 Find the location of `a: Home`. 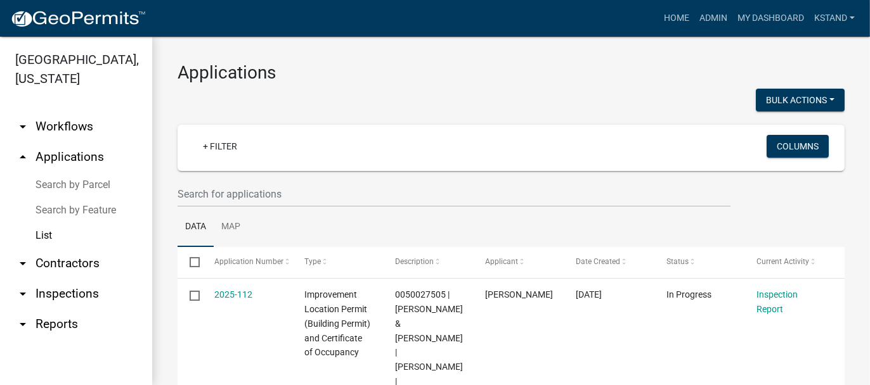

a: Home is located at coordinates (676, 18).